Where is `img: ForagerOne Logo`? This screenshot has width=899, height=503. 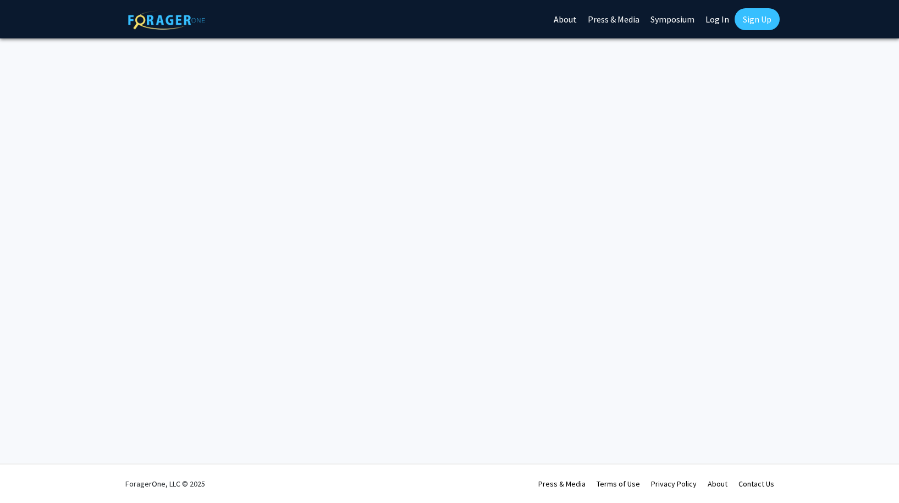
img: ForagerOne Logo is located at coordinates (167, 20).